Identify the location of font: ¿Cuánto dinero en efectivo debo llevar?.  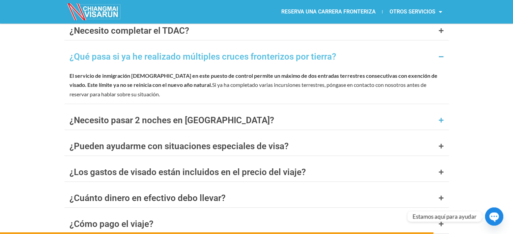
(147, 198).